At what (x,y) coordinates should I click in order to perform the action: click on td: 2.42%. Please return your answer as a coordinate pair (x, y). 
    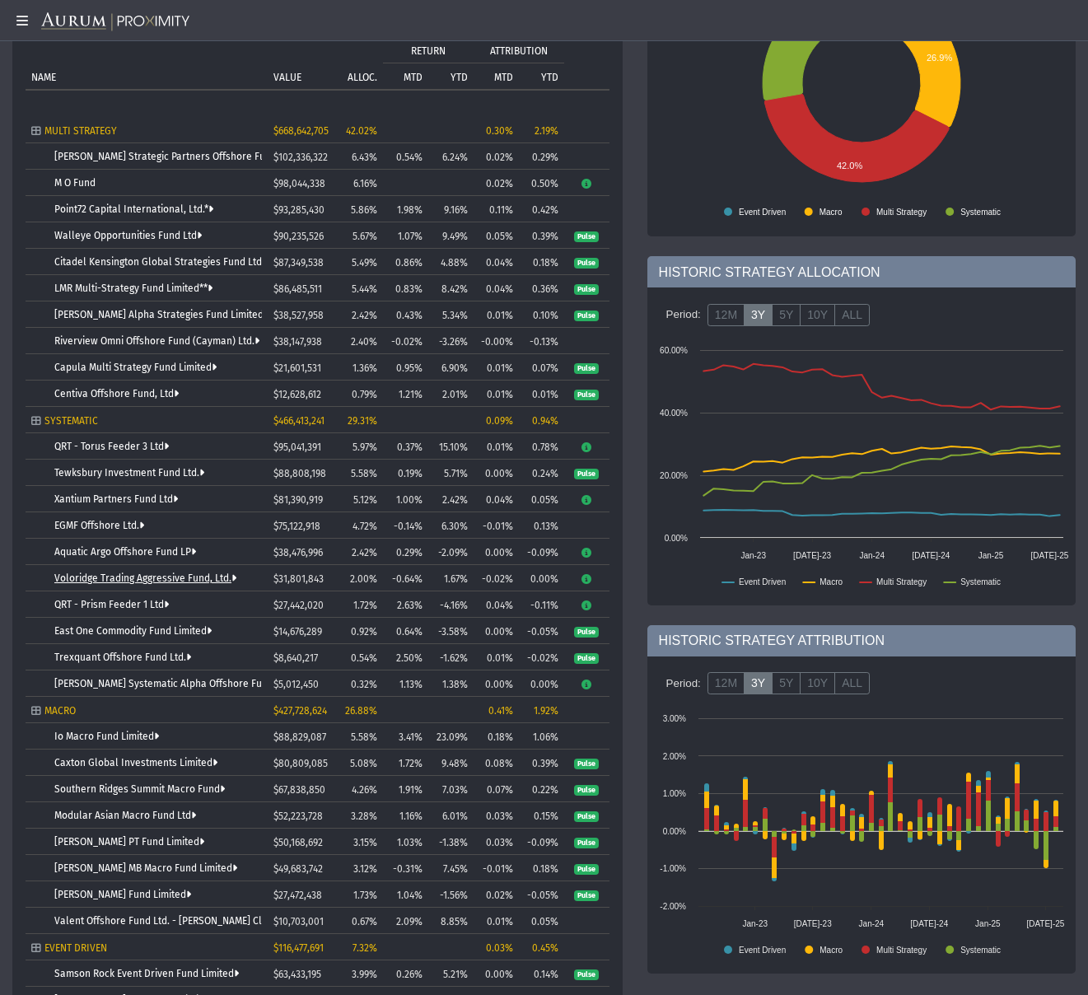
    Looking at the image, I should click on (451, 499).